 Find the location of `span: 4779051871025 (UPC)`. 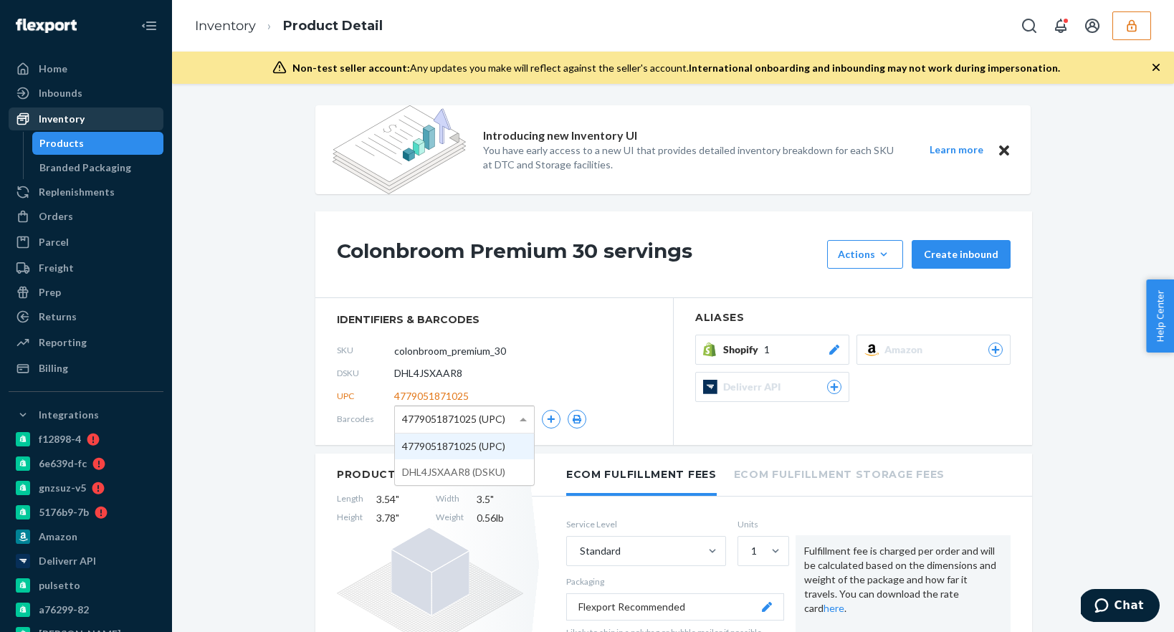

span: 4779051871025 (UPC) is located at coordinates (454, 419).